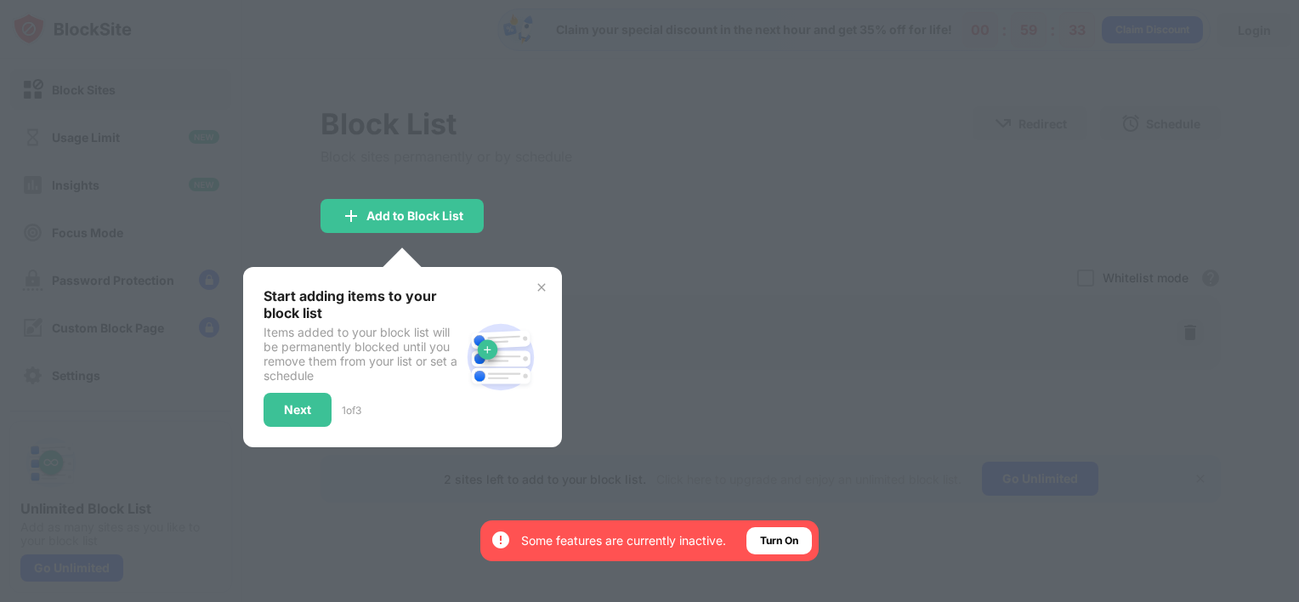 Image resolution: width=1299 pixels, height=602 pixels. What do you see at coordinates (351, 410) in the screenshot?
I see `div: 1 of 3` at bounding box center [351, 410].